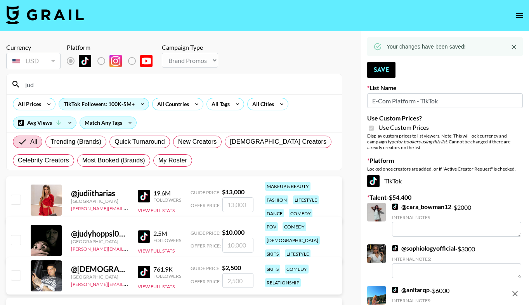  Describe the element at coordinates (104, 104) in the screenshot. I see `div: TikTok Followers: 100K-5M+` at that location.